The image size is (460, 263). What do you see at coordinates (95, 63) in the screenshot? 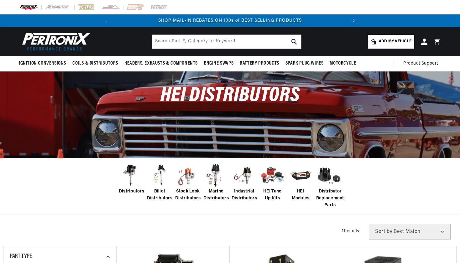
I see `span: Coils & Distributors` at bounding box center [95, 63].